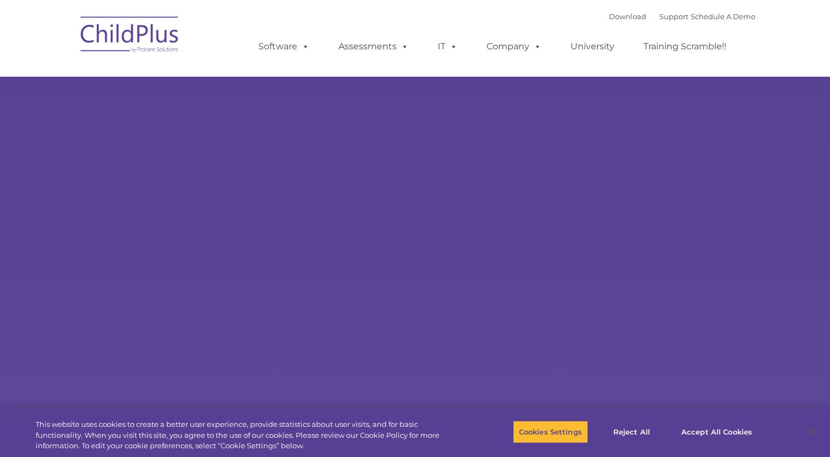 The width and height of the screenshot is (830, 457). Describe the element at coordinates (130, 36) in the screenshot. I see `img: ChildPlus by Procare Solutions` at that location.